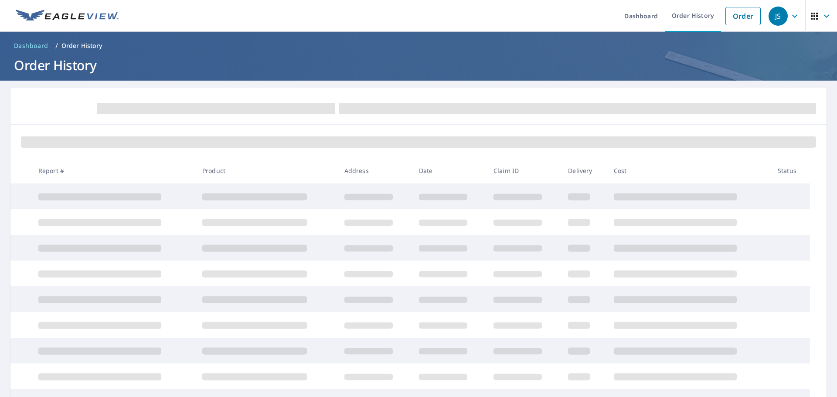 The width and height of the screenshot is (837, 397). What do you see at coordinates (82, 46) in the screenshot?
I see `p: Order History` at bounding box center [82, 46].